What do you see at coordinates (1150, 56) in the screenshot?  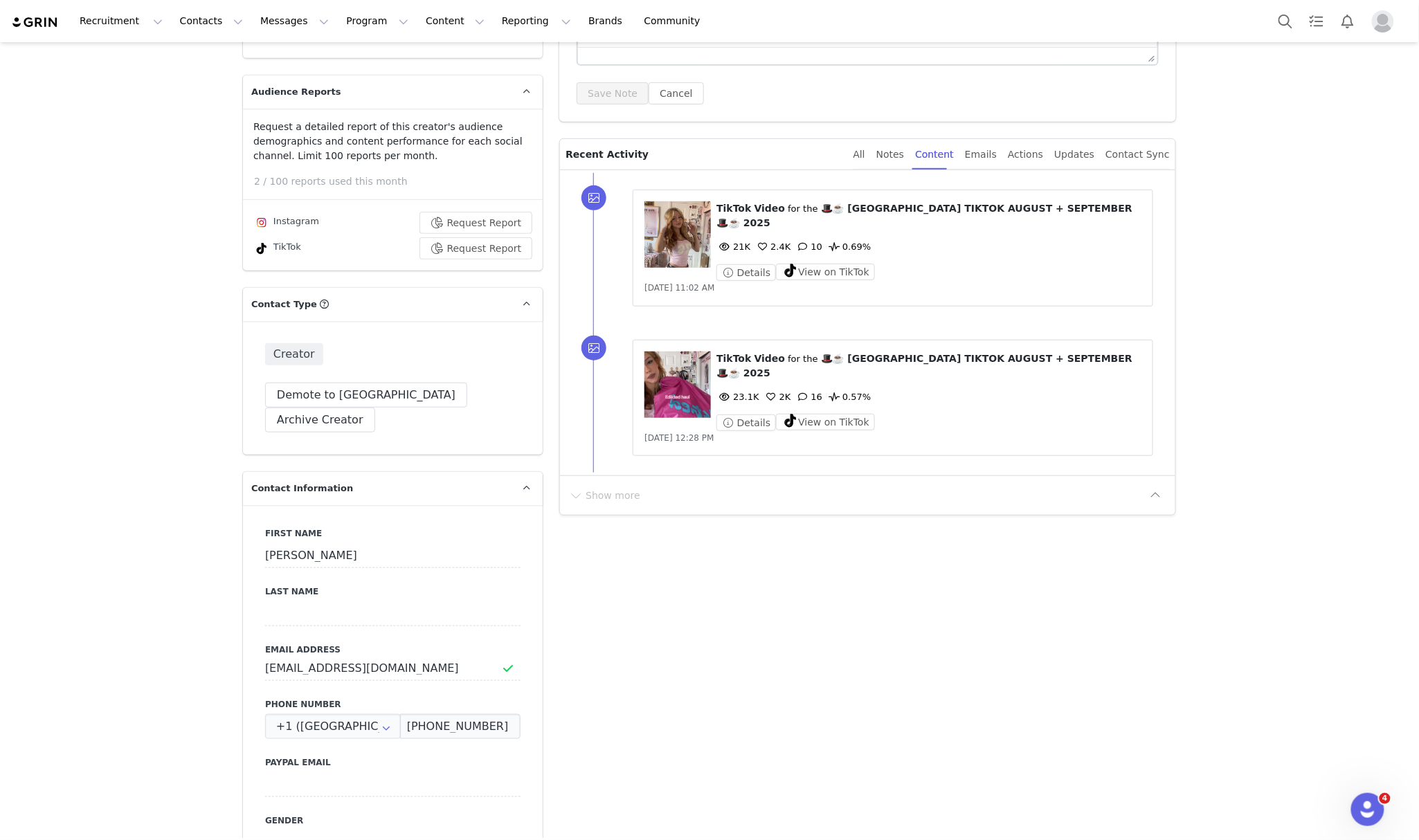 I see `div: Press the Up and Down arrow keys to resize the editor.` at bounding box center [1150, 56].